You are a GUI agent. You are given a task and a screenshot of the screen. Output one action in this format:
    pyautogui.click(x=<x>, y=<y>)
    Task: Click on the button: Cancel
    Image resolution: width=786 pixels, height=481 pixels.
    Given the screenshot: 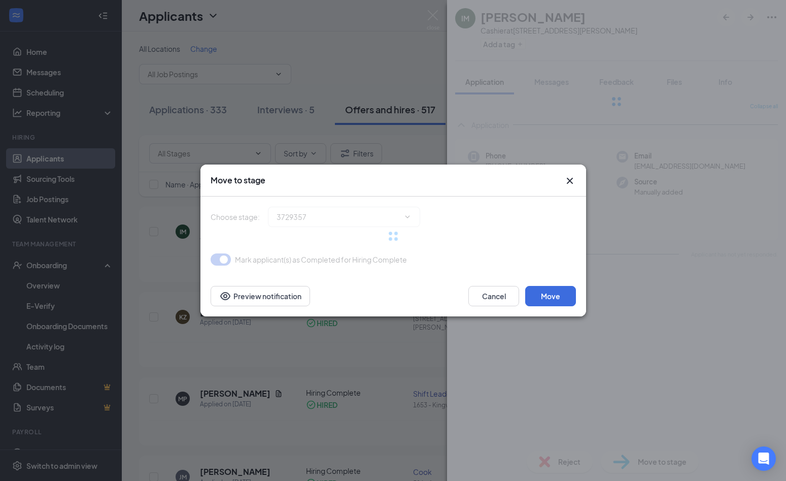 What is the action you would take?
    pyautogui.click(x=494, y=296)
    